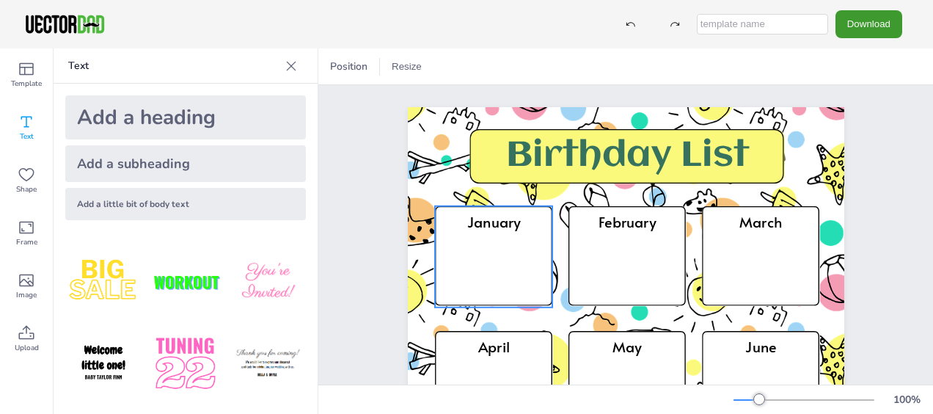  What do you see at coordinates (185, 364) in the screenshot?
I see `img: 1B4LbXY.png` at bounding box center [185, 364].